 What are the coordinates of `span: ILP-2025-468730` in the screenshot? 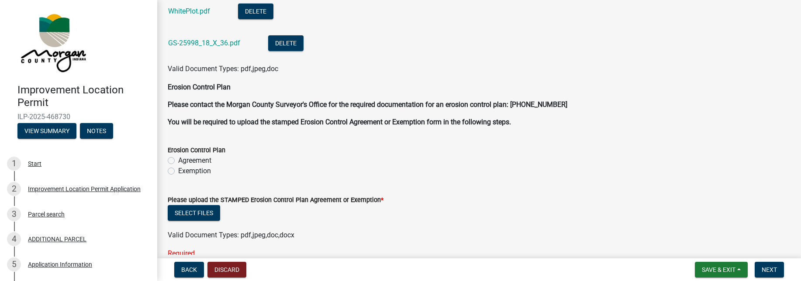 It's located at (79, 117).